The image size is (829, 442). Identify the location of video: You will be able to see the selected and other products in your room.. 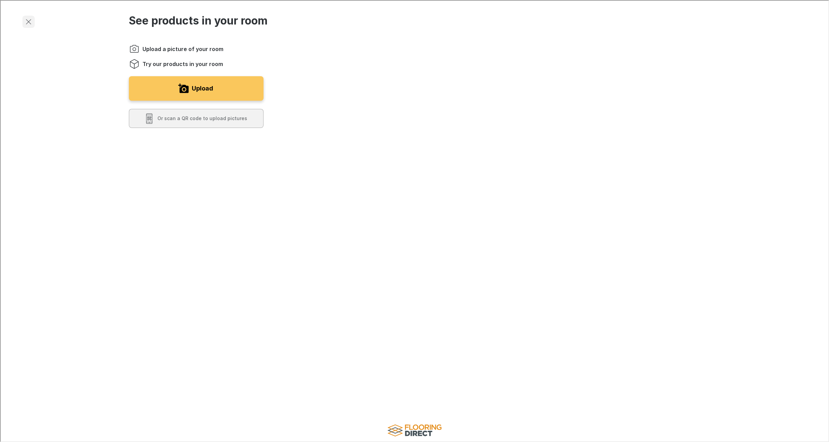
(511, 234).